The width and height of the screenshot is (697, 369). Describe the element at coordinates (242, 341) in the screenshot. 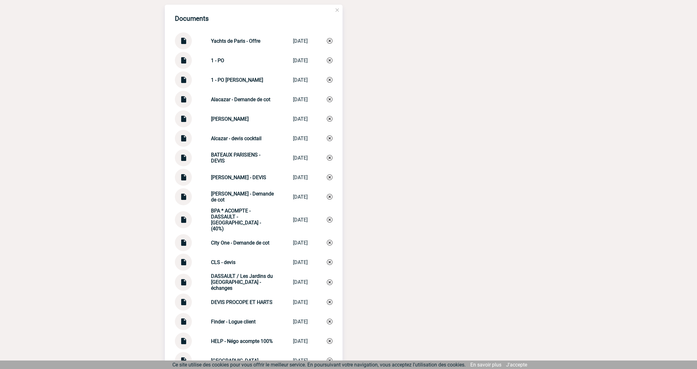

I see `strong: HELP - Négo acompte 100%` at that location.